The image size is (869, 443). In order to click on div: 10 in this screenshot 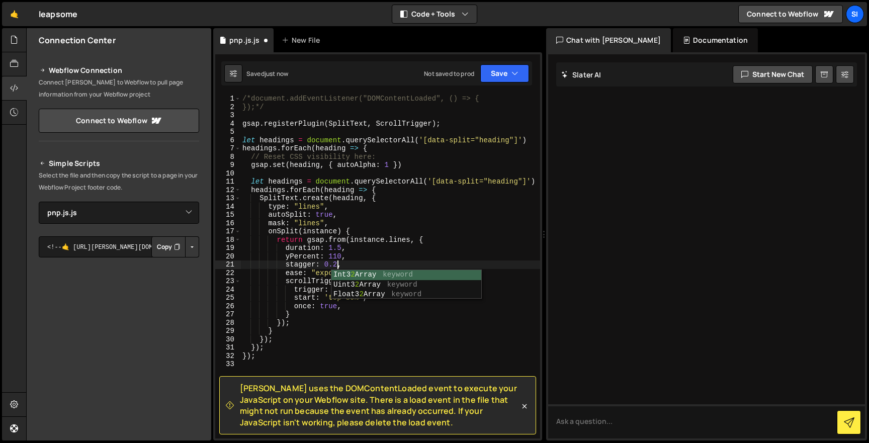, I will do `click(228, 173)`.